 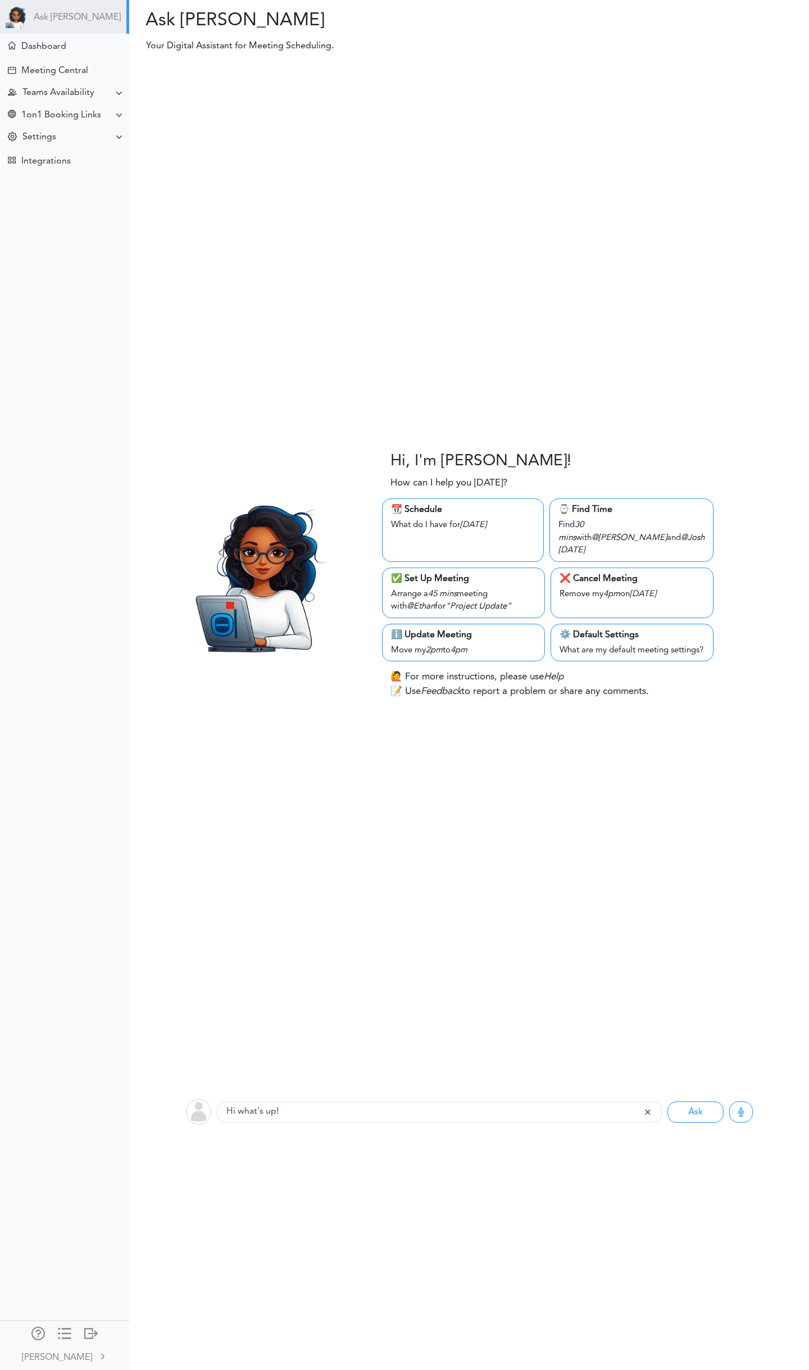 I want to click on div: TEAMCAL AI Workflow Apps, so click(x=12, y=160).